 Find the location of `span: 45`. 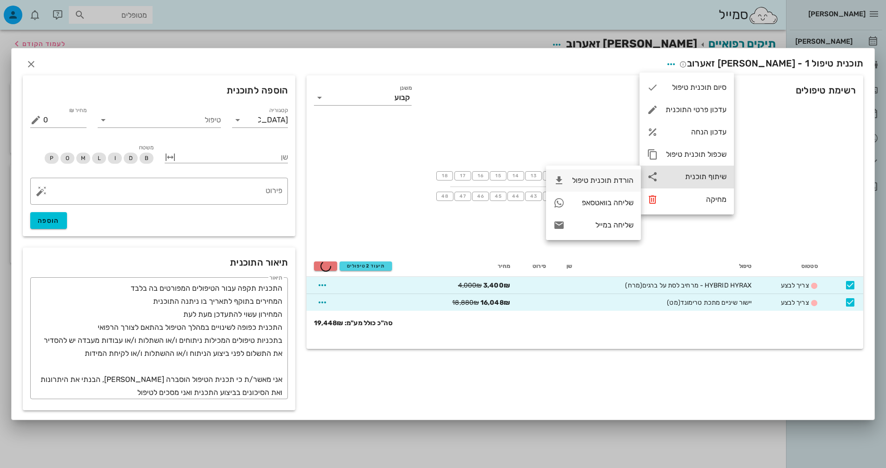

span: 45 is located at coordinates (498, 196).